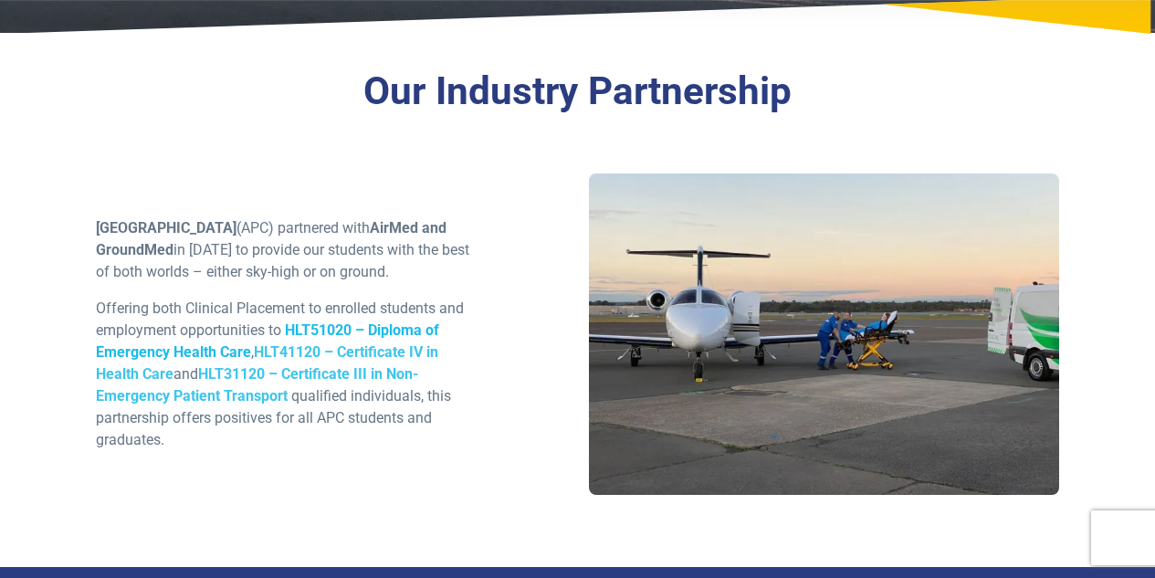  I want to click on span: AirMed and GroundMed, so click(271, 238).